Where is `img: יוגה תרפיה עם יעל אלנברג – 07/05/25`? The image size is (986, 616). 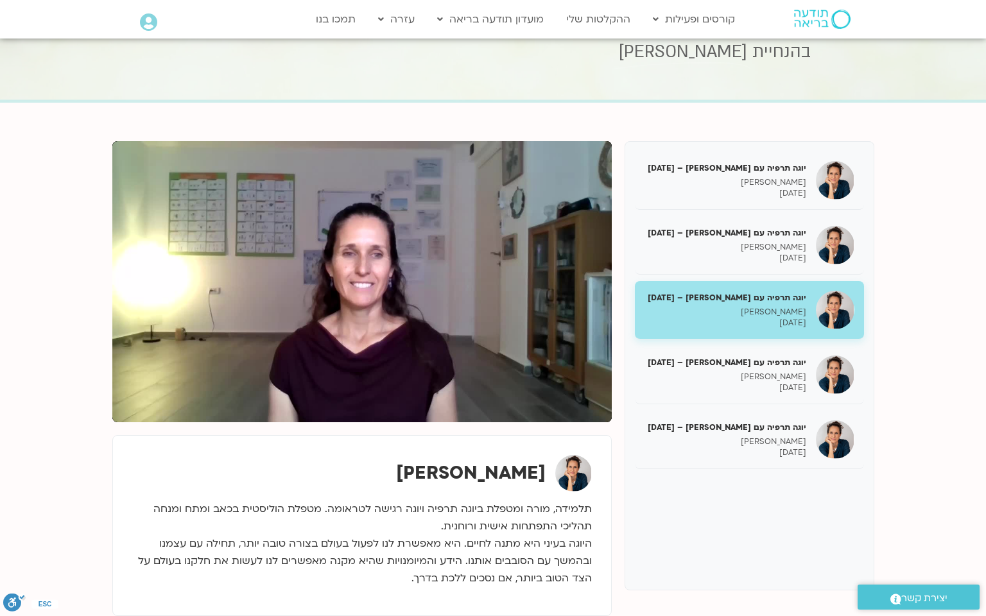
img: יוגה תרפיה עם יעל אלנברג – 07/05/25 is located at coordinates (835, 180).